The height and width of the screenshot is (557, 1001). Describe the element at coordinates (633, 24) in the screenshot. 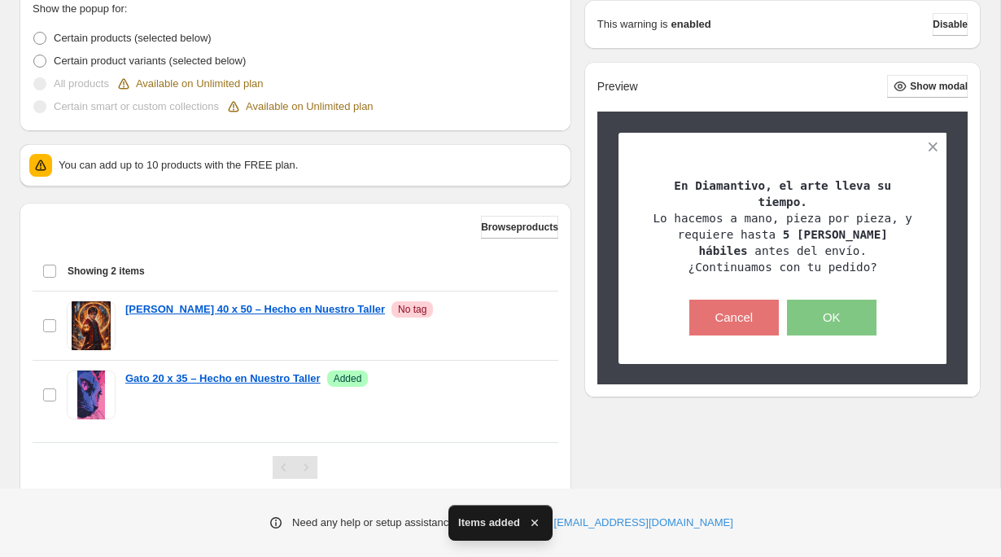

I see `p: This warning is` at that location.